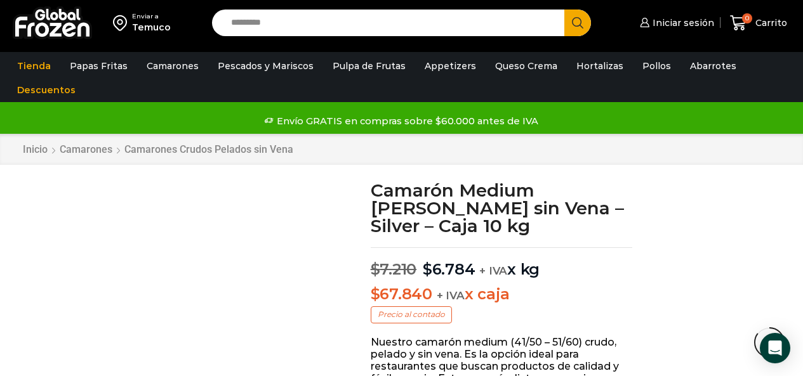 This screenshot has height=376, width=803. Describe the element at coordinates (450, 66) in the screenshot. I see `a: Appetizers` at that location.